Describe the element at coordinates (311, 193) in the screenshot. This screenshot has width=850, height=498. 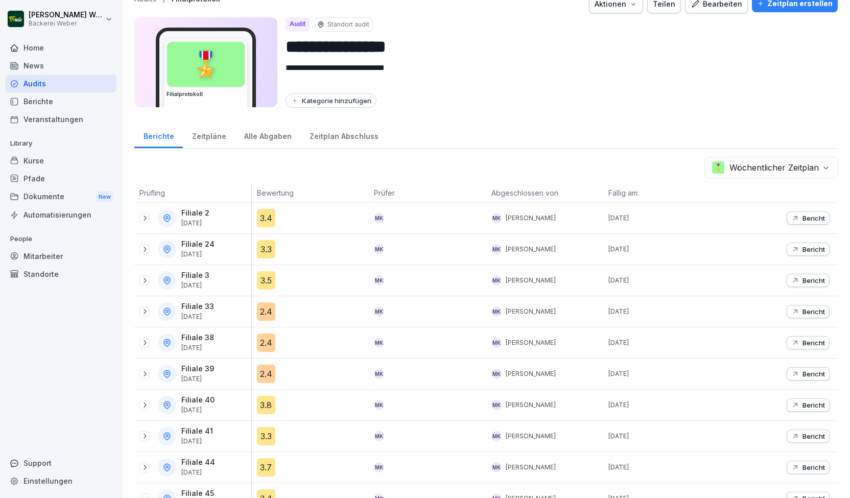
I see `p: Bewertung` at that location.